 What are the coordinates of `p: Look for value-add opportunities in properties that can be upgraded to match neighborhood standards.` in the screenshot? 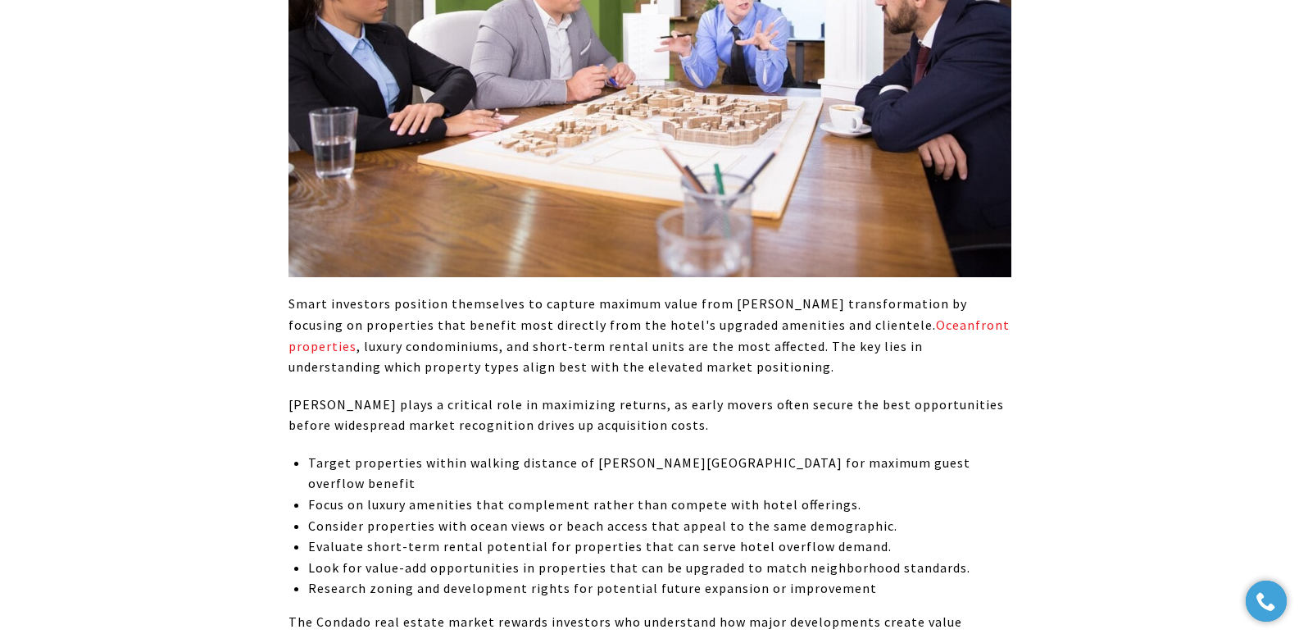 It's located at (659, 568).